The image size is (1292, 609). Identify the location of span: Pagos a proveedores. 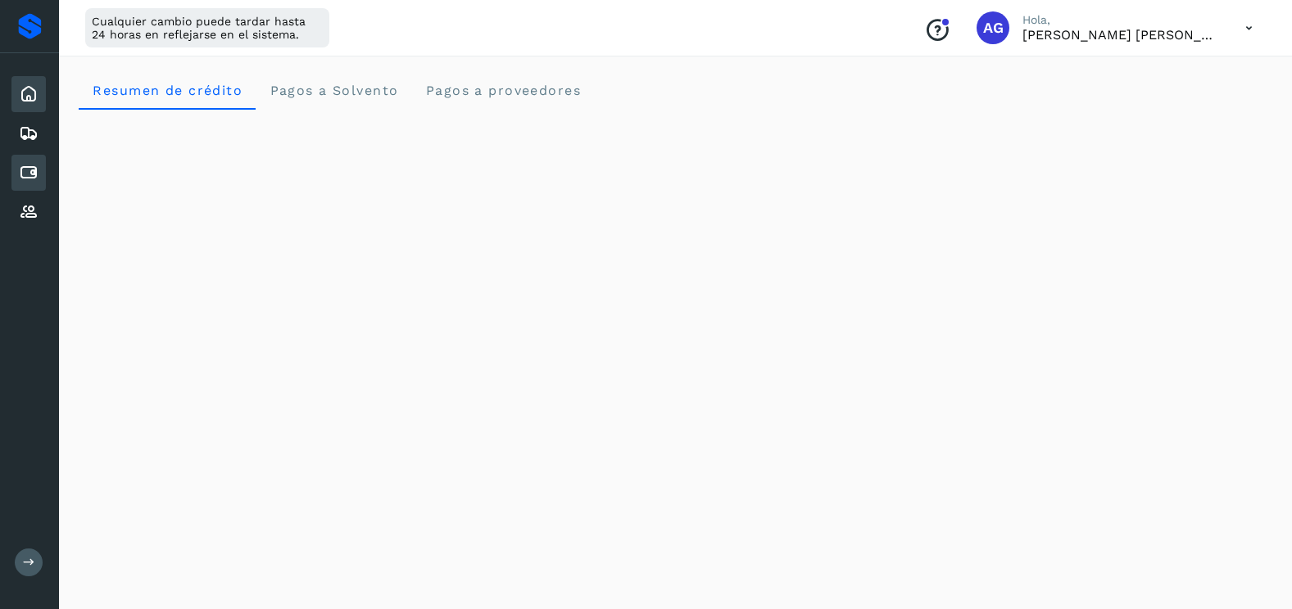
(502, 90).